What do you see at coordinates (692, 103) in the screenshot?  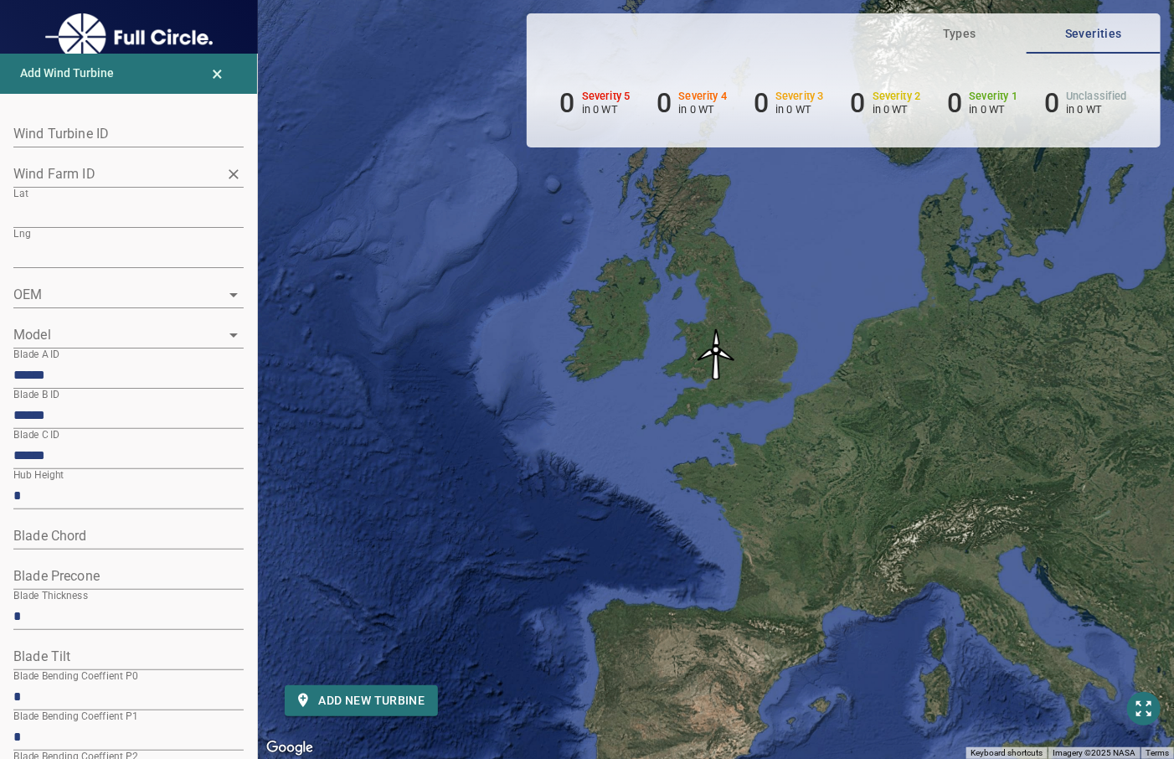 I see `li: Severity 4` at bounding box center [692, 103].